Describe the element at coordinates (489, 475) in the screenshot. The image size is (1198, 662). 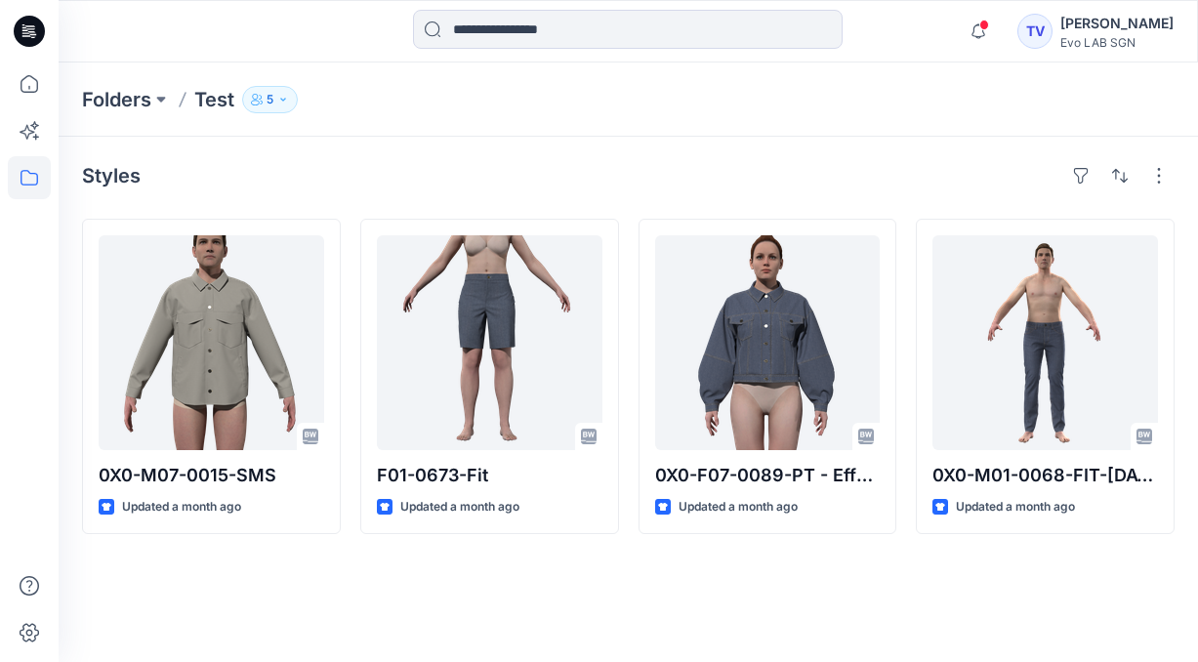
I see `p: F01-0673-Fit` at that location.